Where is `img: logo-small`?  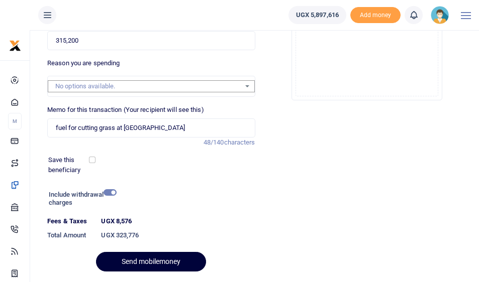 img: logo-small is located at coordinates (15, 46).